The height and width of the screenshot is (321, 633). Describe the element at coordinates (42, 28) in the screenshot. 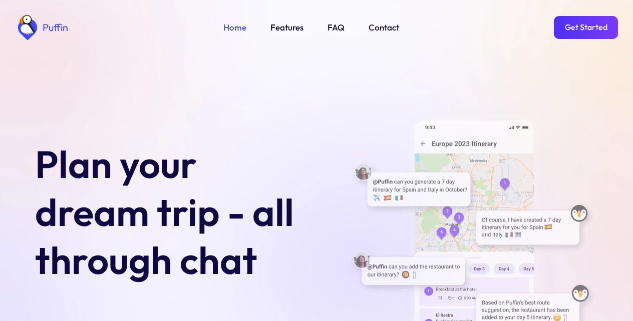

I see `a: home` at that location.